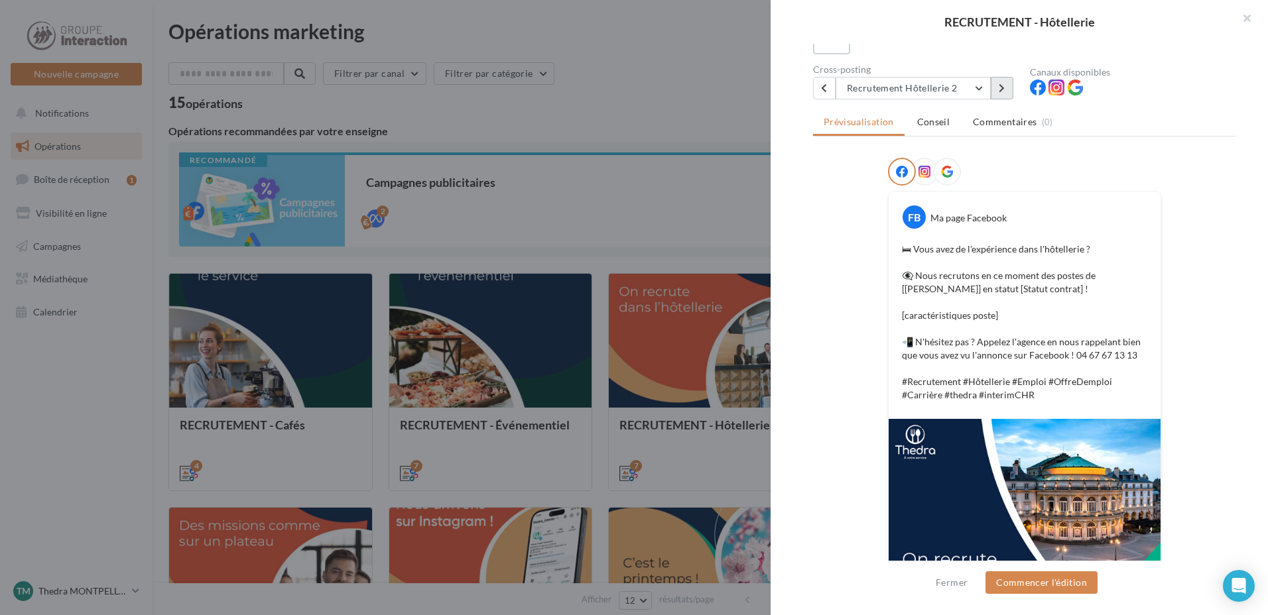 The height and width of the screenshot is (615, 1268). I want to click on div: Ma page Facebook, so click(968, 218).